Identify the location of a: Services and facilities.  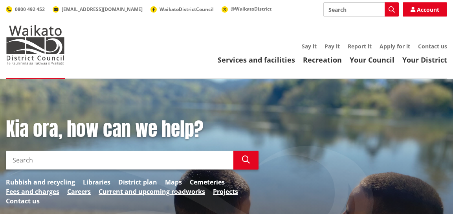
(256, 60).